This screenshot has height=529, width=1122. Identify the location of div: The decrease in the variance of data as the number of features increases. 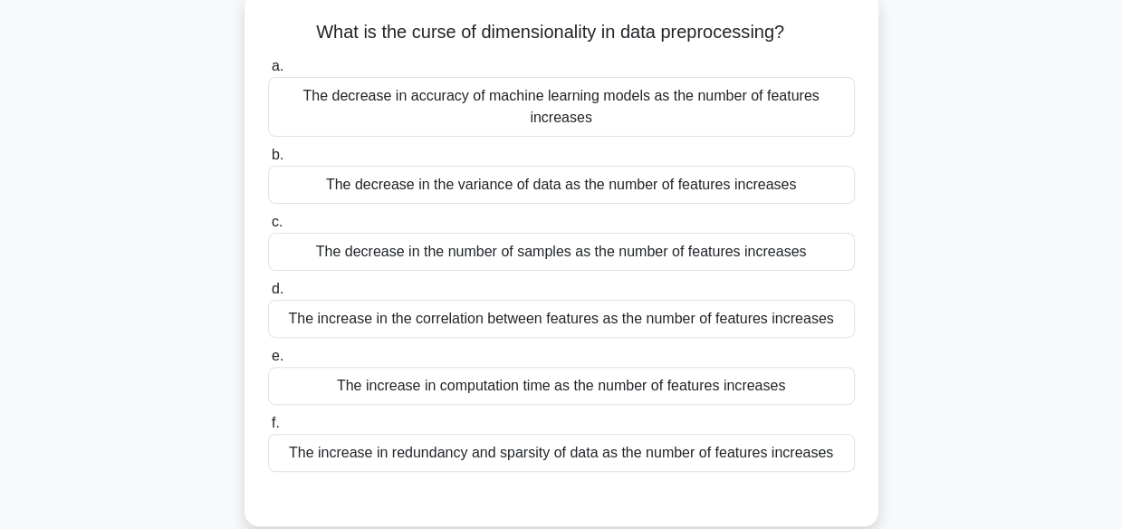
(561, 185).